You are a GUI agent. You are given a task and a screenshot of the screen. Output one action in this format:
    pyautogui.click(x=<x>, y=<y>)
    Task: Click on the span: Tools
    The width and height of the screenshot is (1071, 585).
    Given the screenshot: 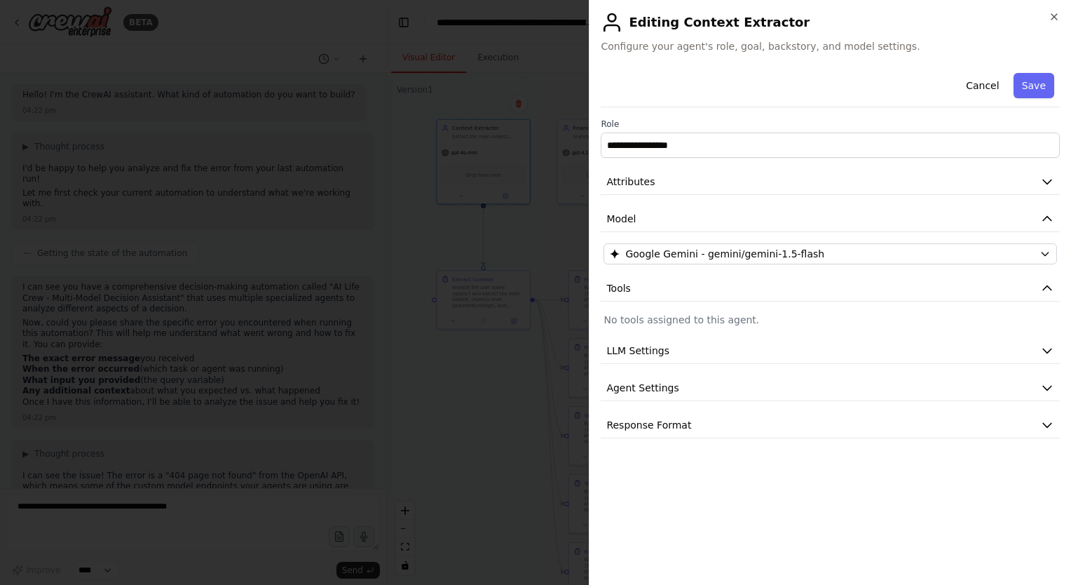 What is the action you would take?
    pyautogui.click(x=618, y=288)
    